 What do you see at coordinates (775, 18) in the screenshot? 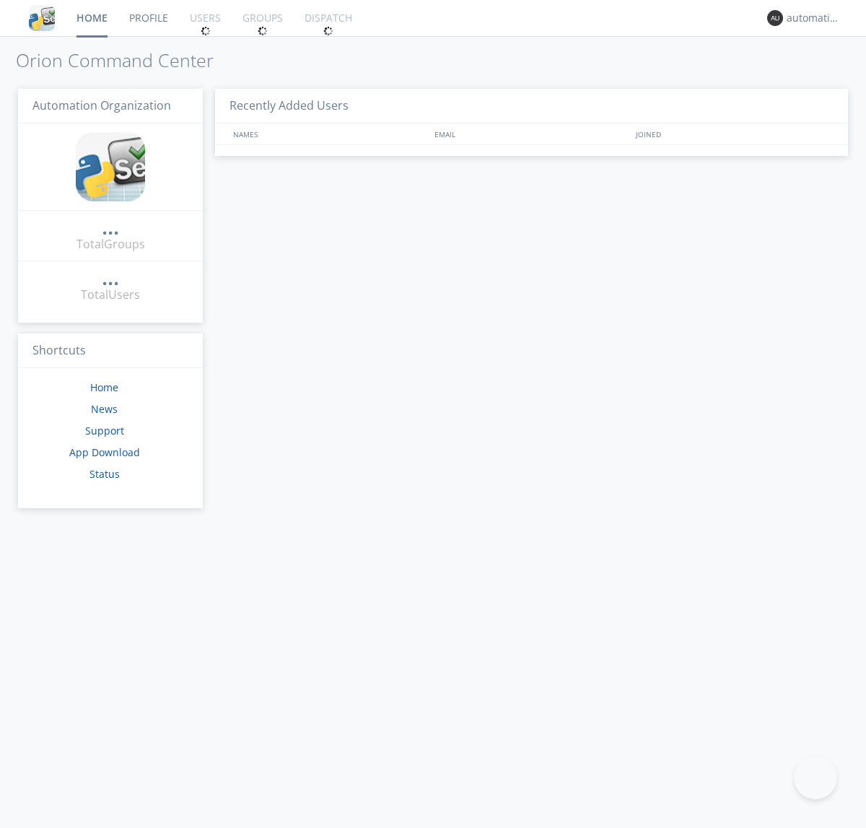
I see `img: 373638.png` at bounding box center [775, 18].